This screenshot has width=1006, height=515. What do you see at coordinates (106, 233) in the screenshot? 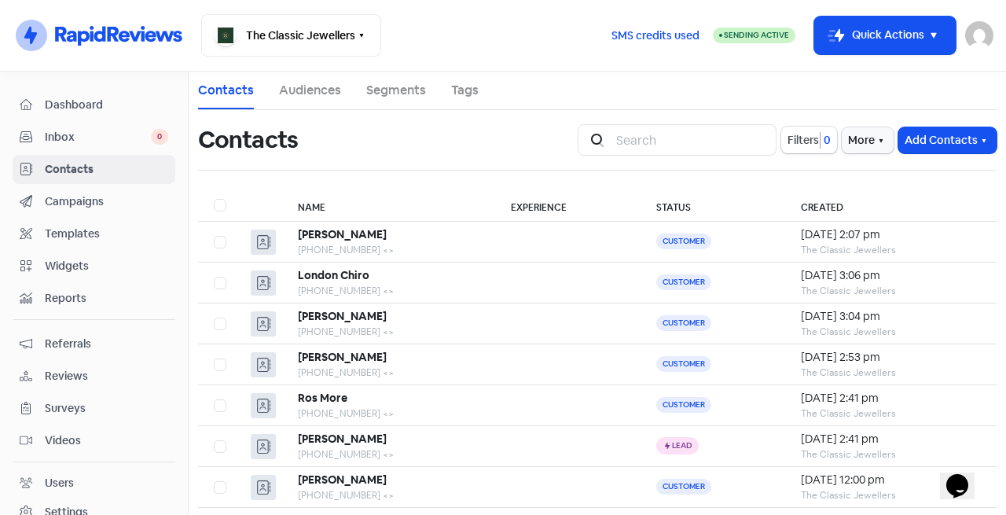
I see `span: Templates` at bounding box center [106, 233].